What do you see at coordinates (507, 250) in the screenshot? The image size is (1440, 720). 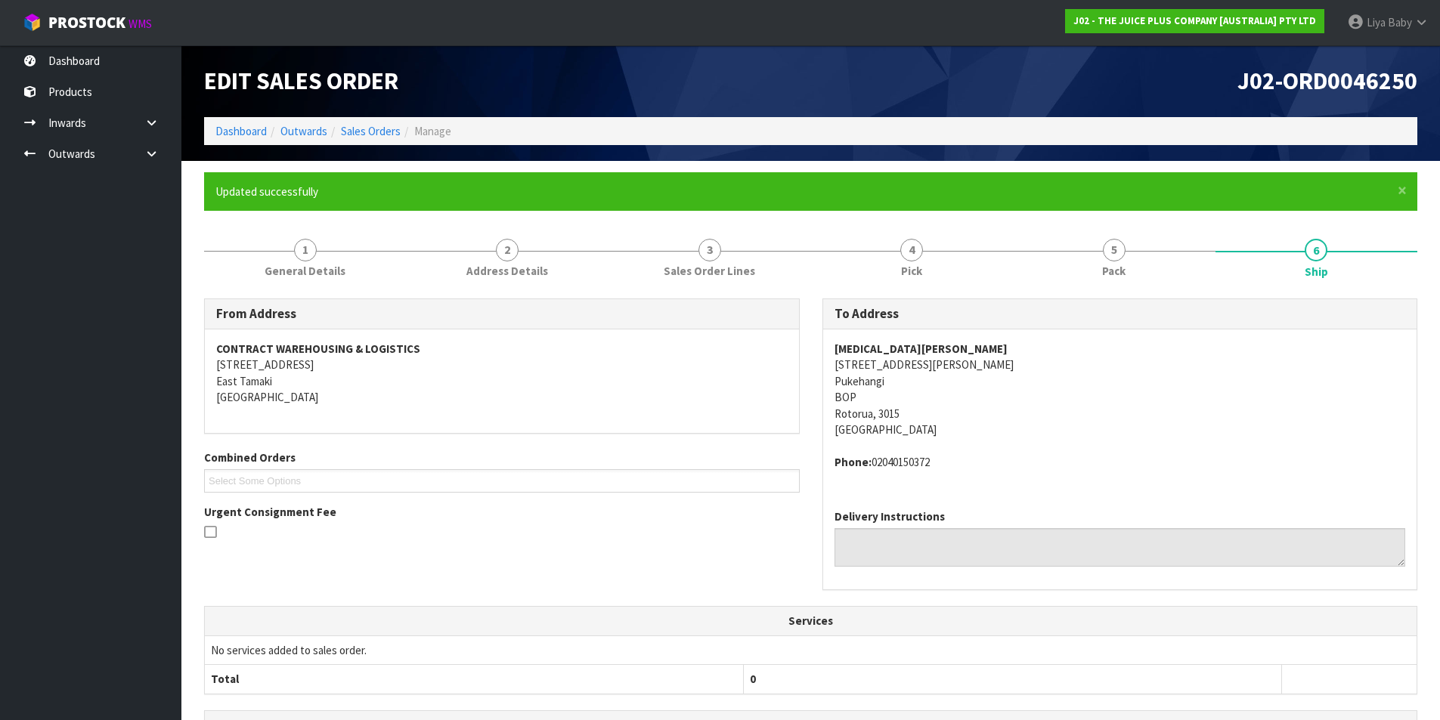 I see `span: 2` at bounding box center [507, 250].